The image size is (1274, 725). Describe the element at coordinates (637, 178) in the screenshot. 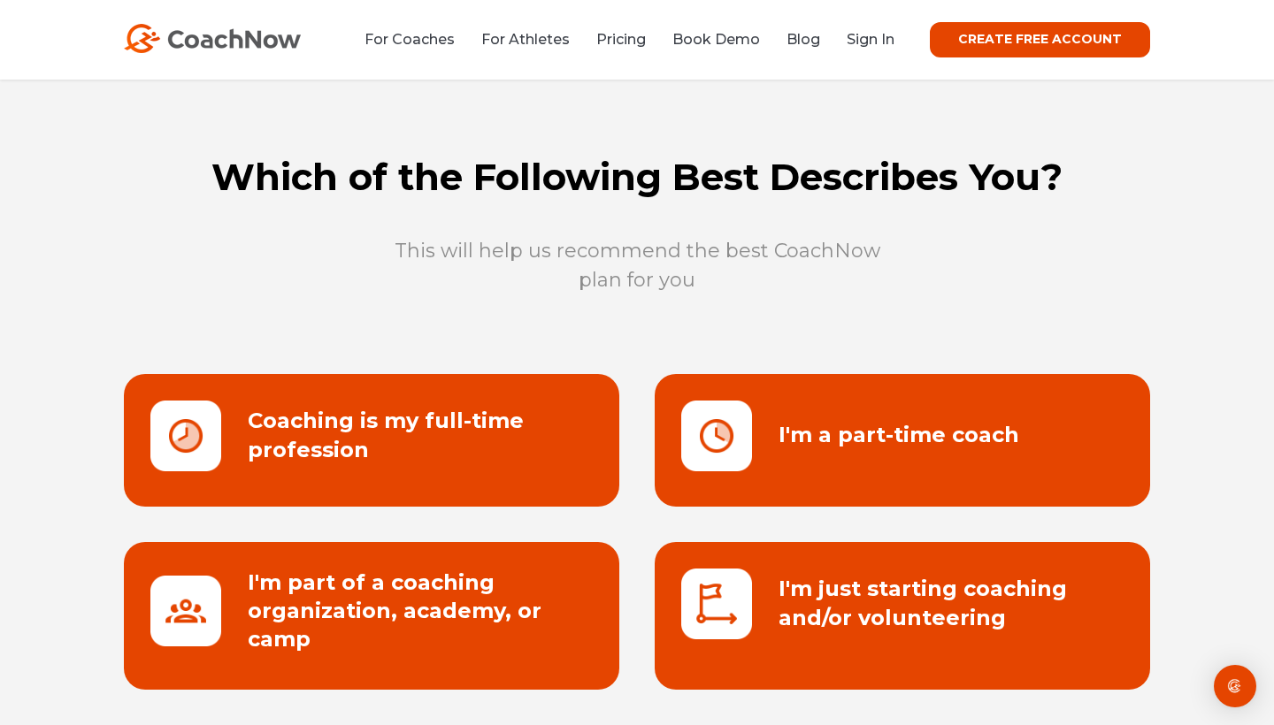

I see `h1: Which of the Following Best Describes You?` at that location.